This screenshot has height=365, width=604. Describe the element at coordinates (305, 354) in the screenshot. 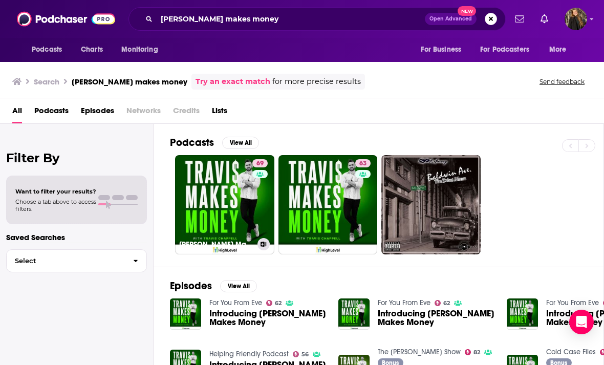

I see `span: 56` at that location.